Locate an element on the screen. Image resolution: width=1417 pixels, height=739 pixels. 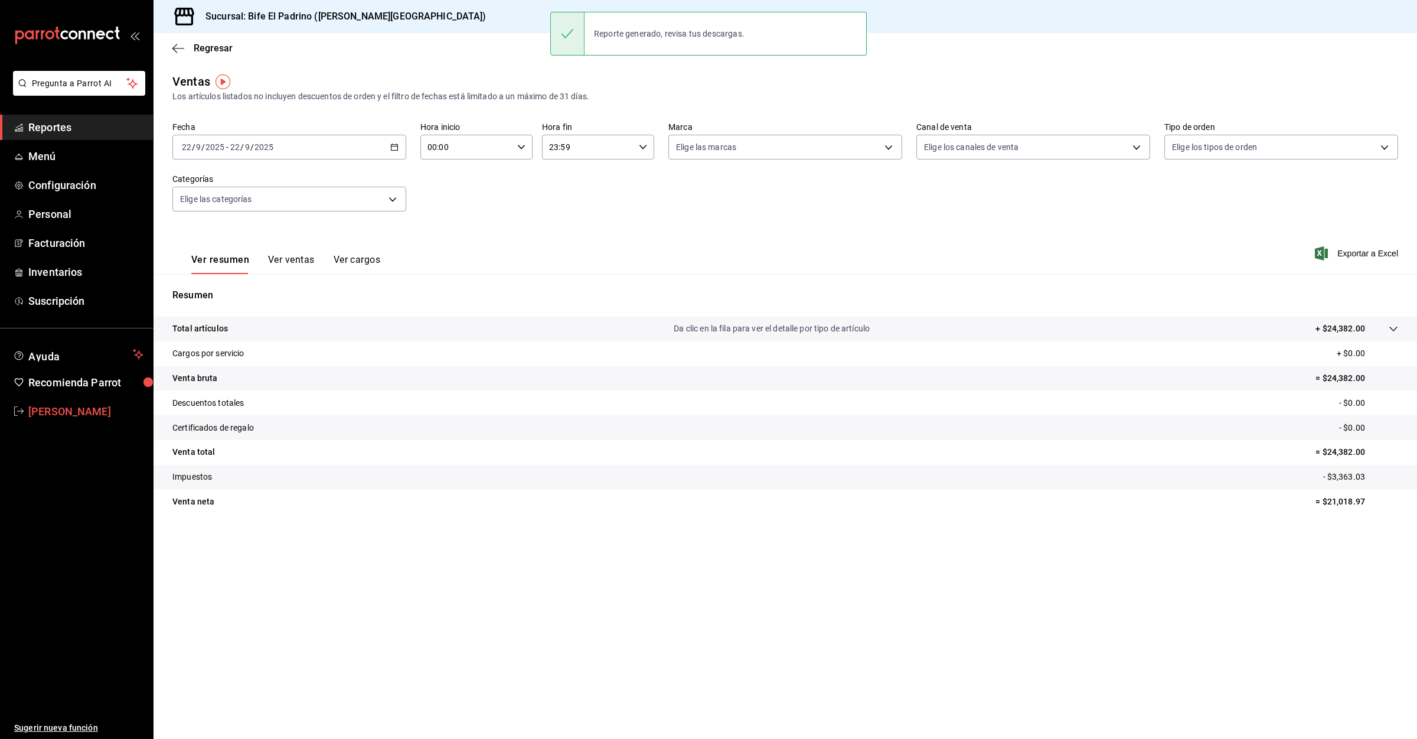
span: Pregunta a Parrot AI is located at coordinates (79, 83).